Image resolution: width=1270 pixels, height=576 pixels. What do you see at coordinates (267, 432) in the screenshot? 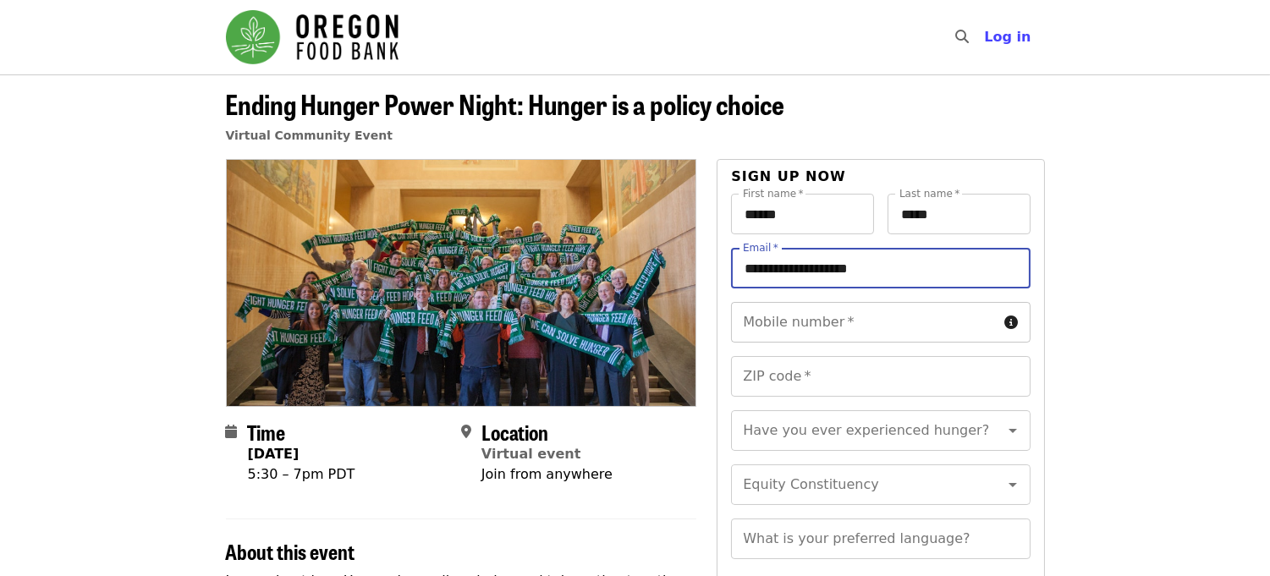
I see `span: Time` at bounding box center [267, 432].